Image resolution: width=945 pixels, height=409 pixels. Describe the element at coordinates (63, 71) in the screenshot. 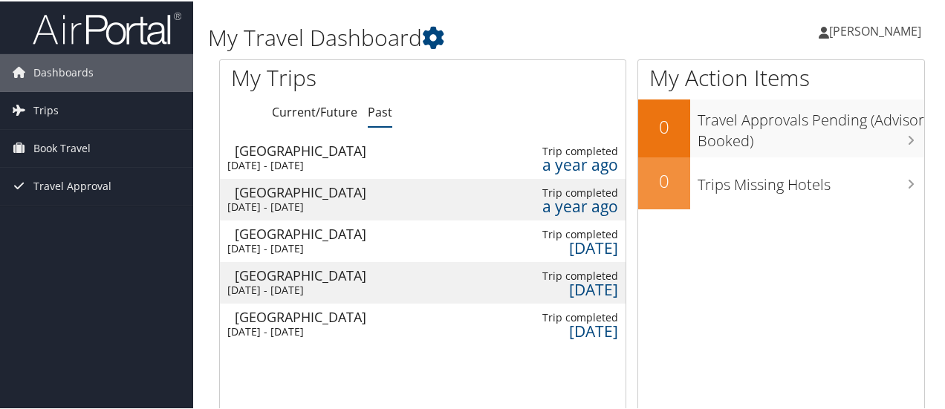

I see `span: Dashboards` at that location.